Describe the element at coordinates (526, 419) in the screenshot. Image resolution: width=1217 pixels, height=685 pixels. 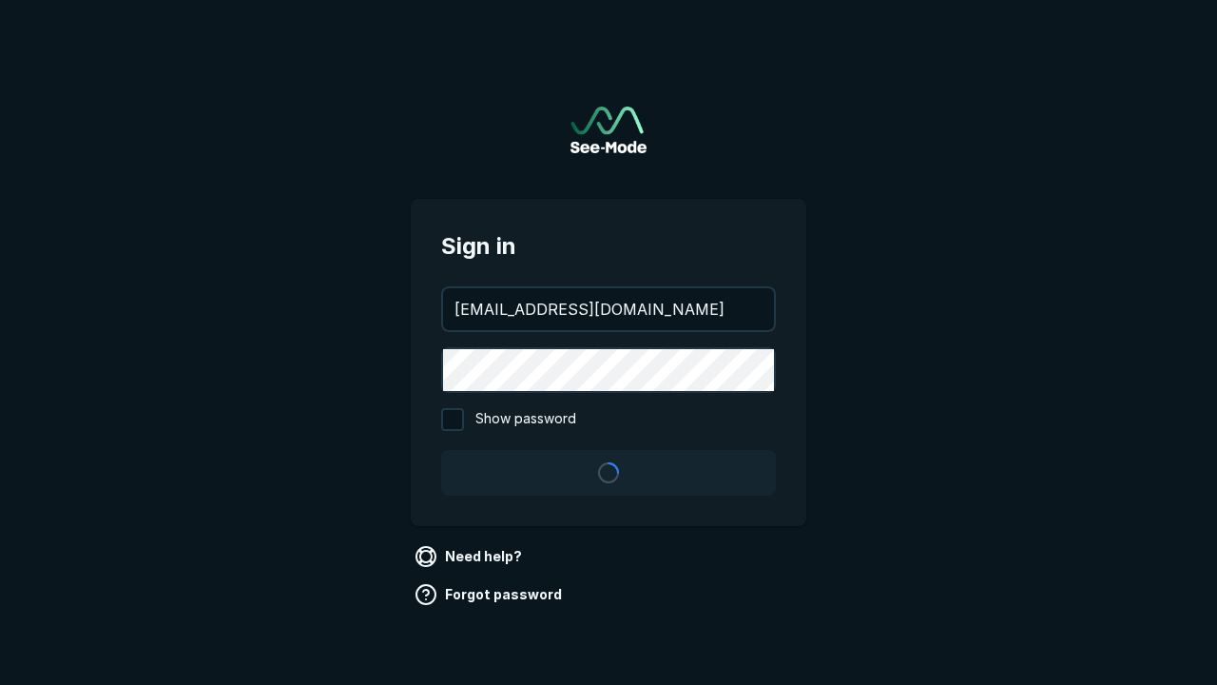
I see `span: Show password` at that location.